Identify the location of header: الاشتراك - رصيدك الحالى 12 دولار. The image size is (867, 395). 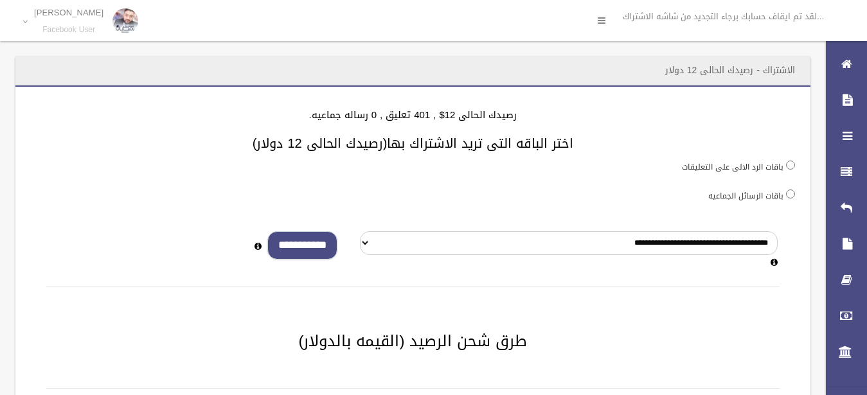
(730, 70).